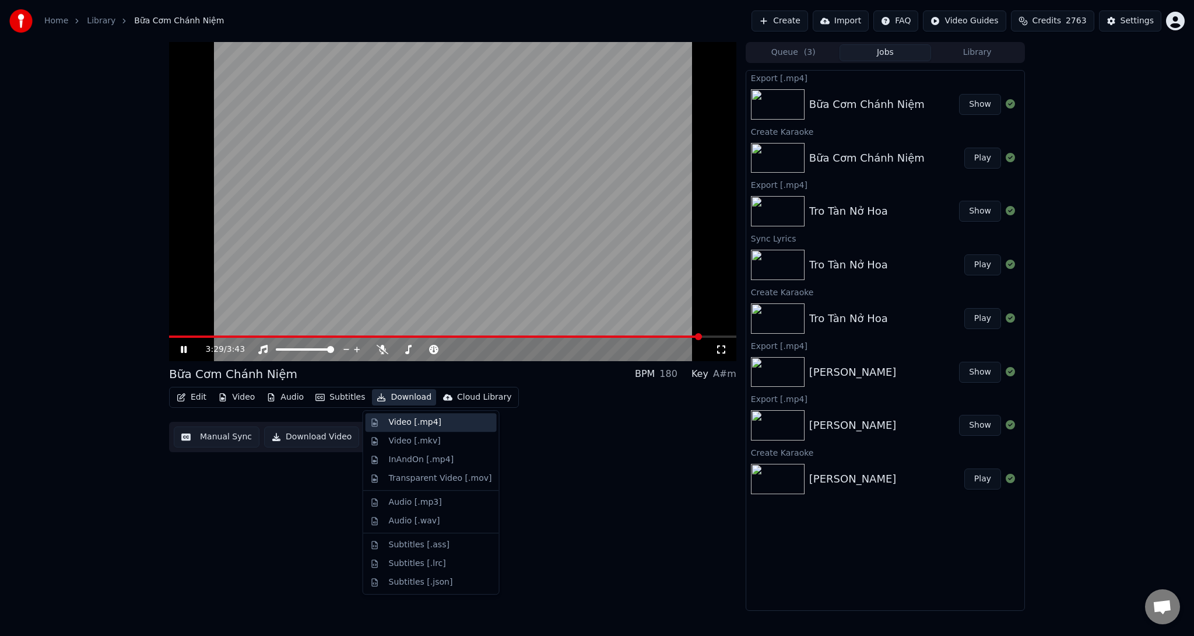  I want to click on button: Import, so click(841, 21).